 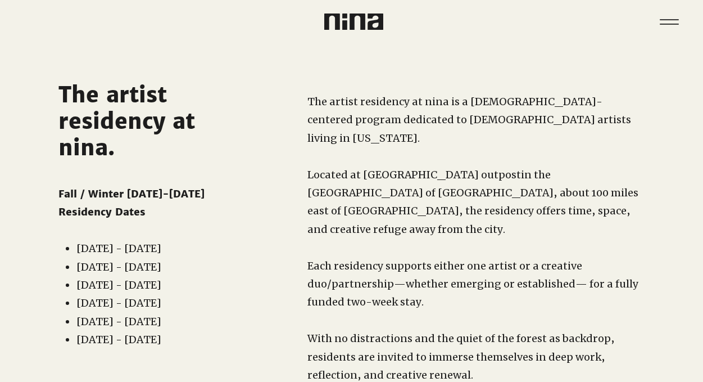 I want to click on span: Each residency supports either one artist or a creative duo/partnership—whether emerging or estab..., so click(x=473, y=284).